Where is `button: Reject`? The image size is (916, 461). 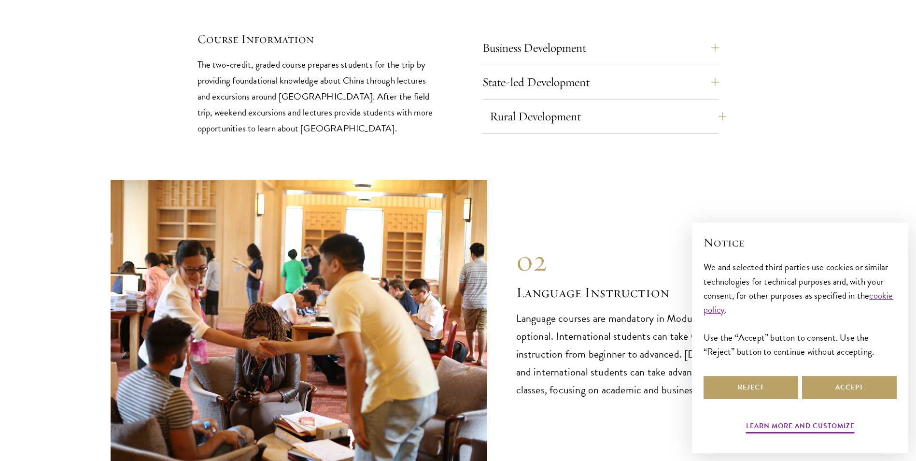 button: Reject is located at coordinates (751, 387).